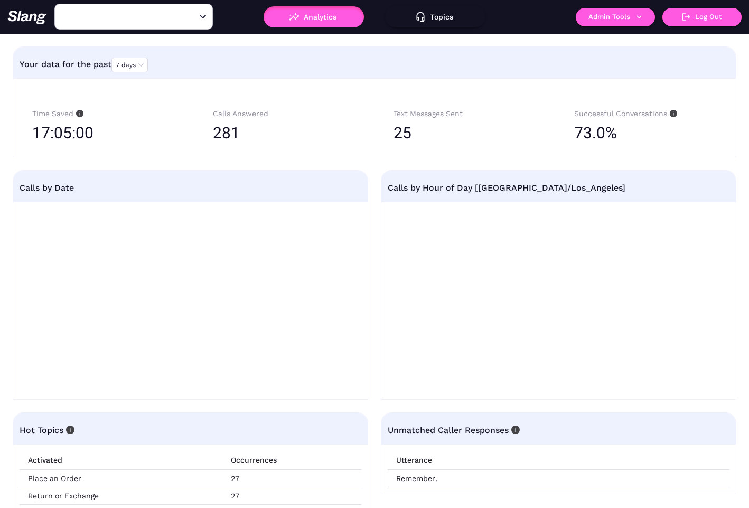 Image resolution: width=749 pixels, height=508 pixels. I want to click on img: 623511267c55cb56e2f2a487_logo2.png, so click(27, 17).